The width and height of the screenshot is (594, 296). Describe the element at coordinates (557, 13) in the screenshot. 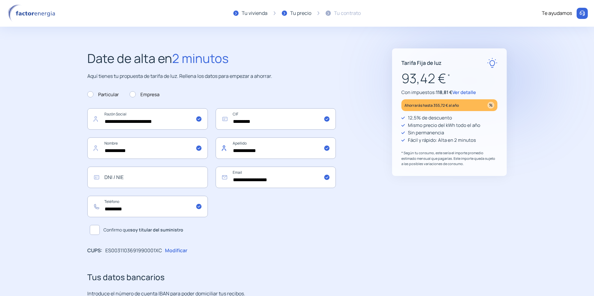

I see `div: Te ayudamos` at that location.